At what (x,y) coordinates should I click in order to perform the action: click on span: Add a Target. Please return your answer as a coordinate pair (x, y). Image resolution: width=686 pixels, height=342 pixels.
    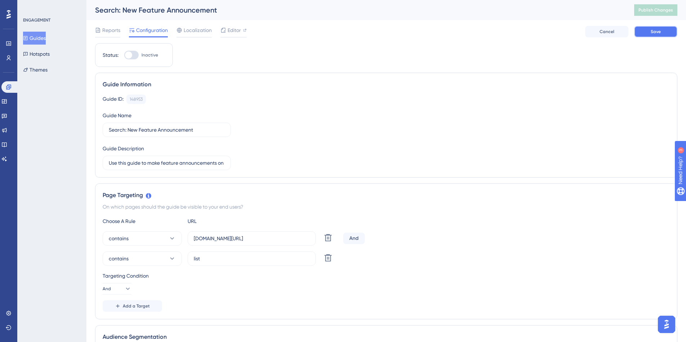
    Looking at the image, I should click on (136, 306).